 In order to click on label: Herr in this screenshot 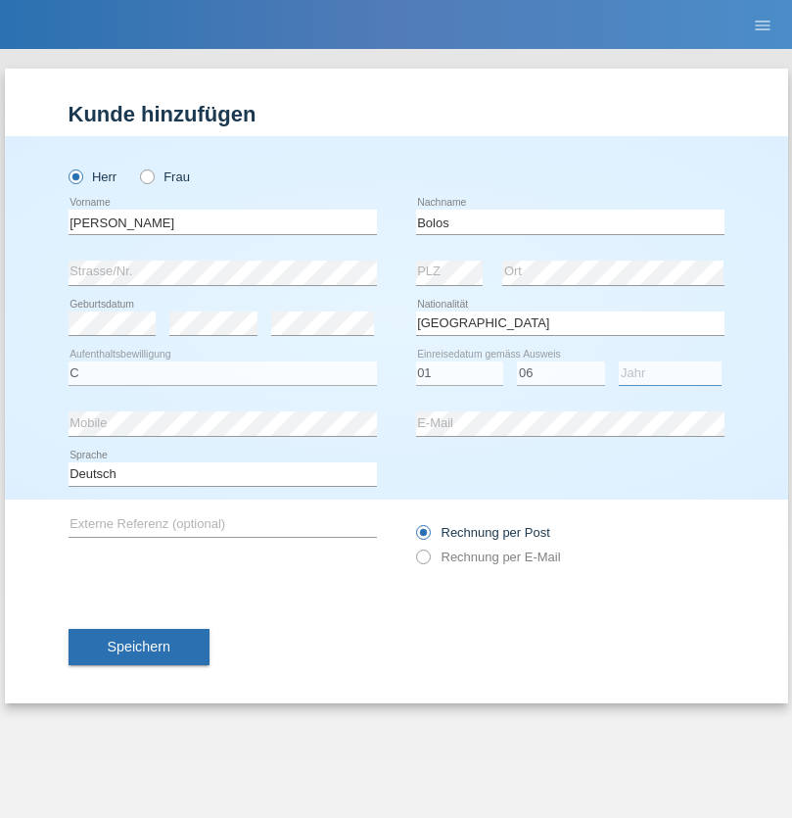, I will do `click(93, 176)`.